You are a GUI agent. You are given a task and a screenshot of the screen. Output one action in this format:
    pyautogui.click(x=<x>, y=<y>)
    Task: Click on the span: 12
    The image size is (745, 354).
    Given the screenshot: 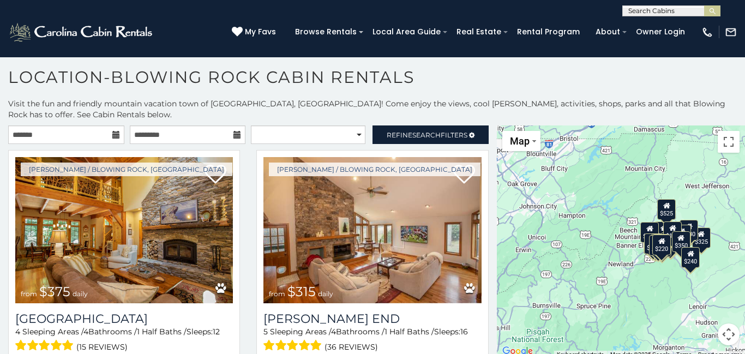 What is the action you would take?
    pyautogui.click(x=216, y=332)
    